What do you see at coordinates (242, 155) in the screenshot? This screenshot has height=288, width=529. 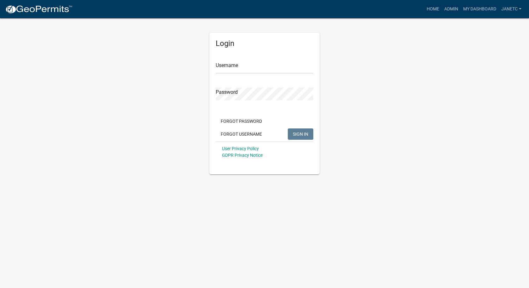 I see `a: GDPR Privacy Notice` at bounding box center [242, 155].